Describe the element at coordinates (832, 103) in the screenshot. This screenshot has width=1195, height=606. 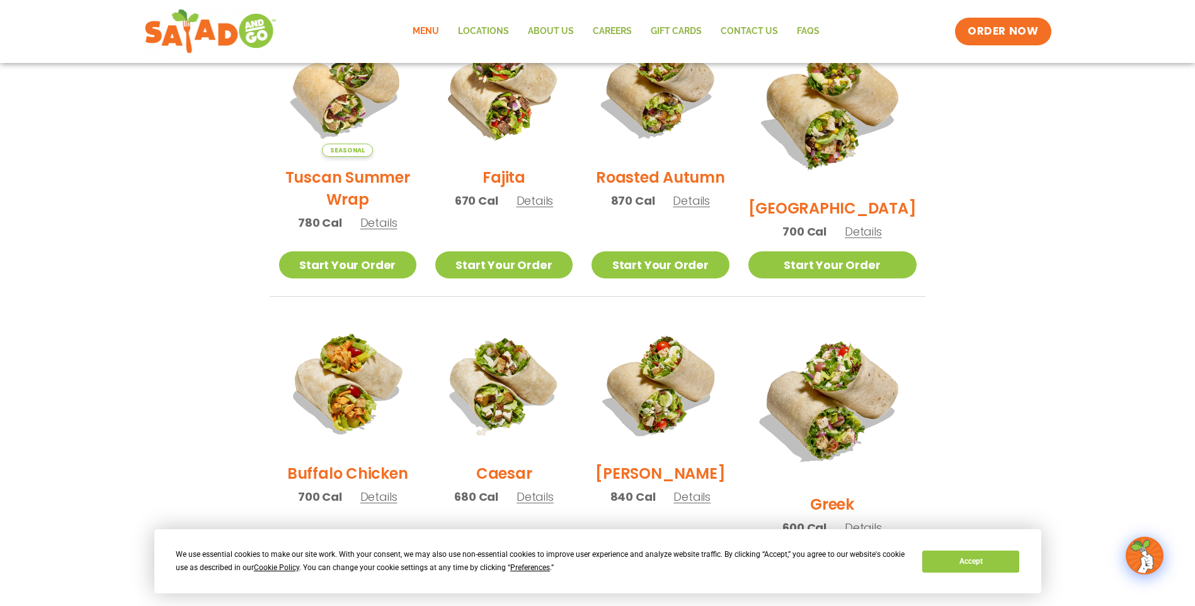
I see `img: Product photo for BBQ Ranch Wrap` at that location.